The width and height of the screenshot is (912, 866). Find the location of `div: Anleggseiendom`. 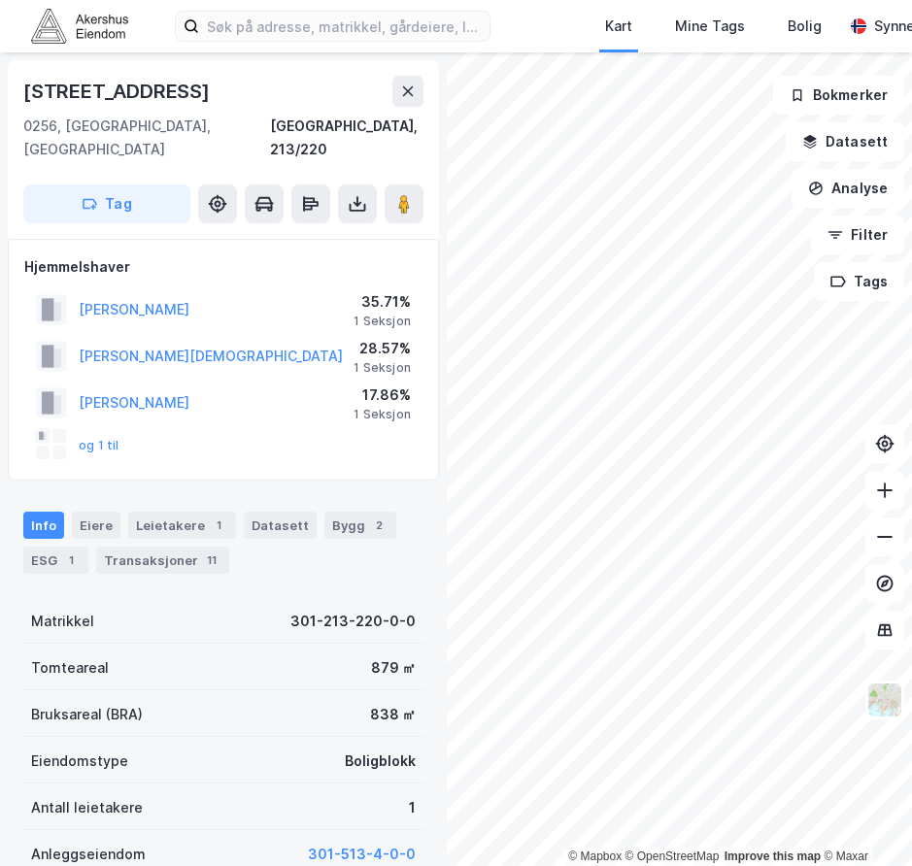

div: Anleggseiendom is located at coordinates (88, 855).